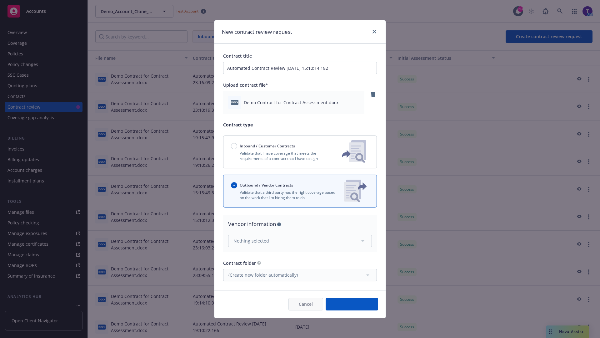  I want to click on a: remove, so click(373, 94).